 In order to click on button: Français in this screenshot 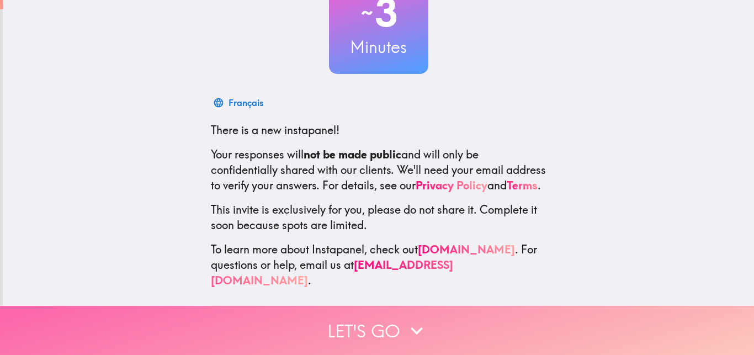, I will do `click(239, 103)`.